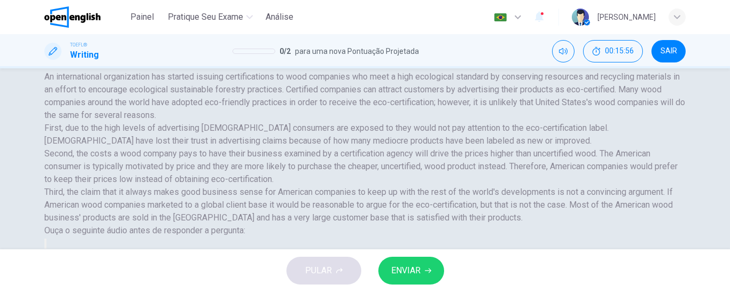 The image size is (730, 292). Describe the element at coordinates (613, 51) in the screenshot. I see `div: Esconder` at that location.